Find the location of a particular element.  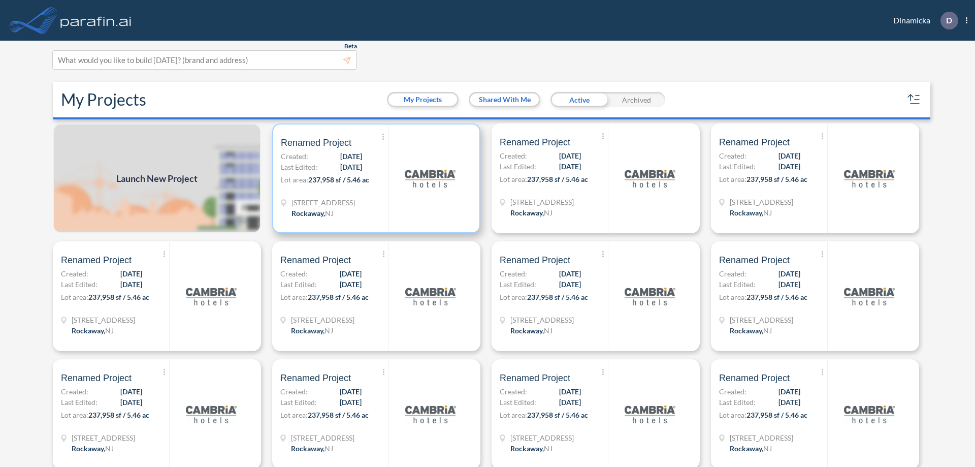

div: Active is located at coordinates (579, 99).